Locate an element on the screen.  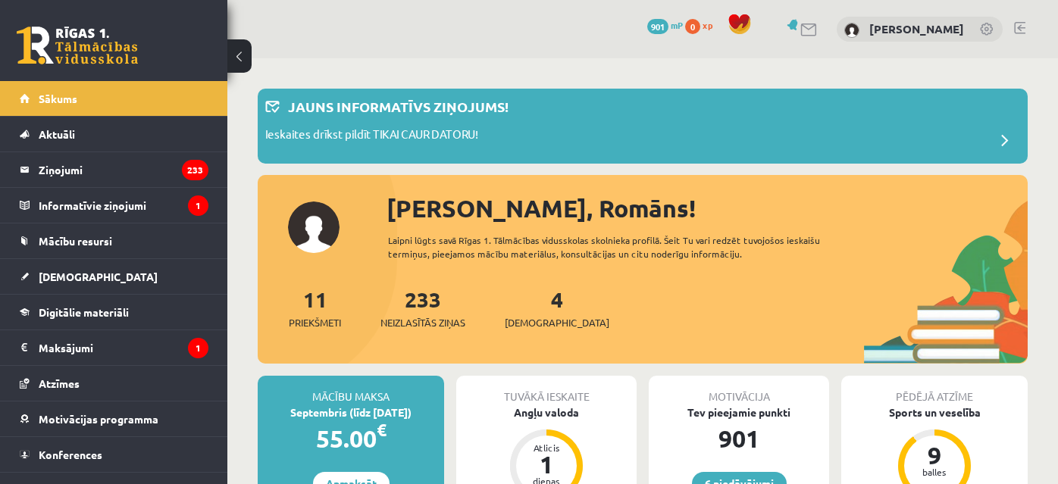
p: Jauns informatīvs ziņojums! is located at coordinates (398, 106).